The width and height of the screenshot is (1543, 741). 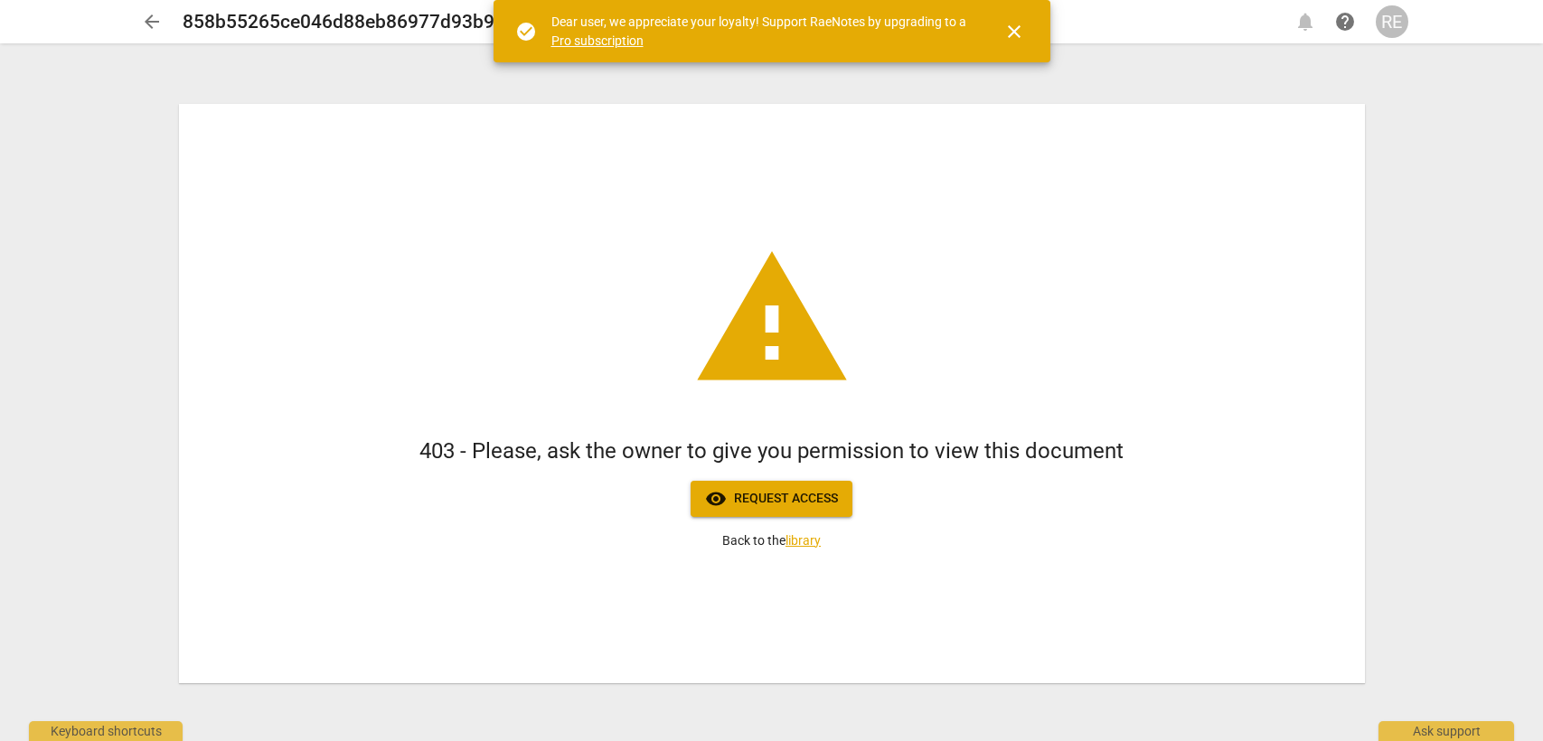 What do you see at coordinates (152, 22) in the screenshot?
I see `span: arrow_back` at bounding box center [152, 22].